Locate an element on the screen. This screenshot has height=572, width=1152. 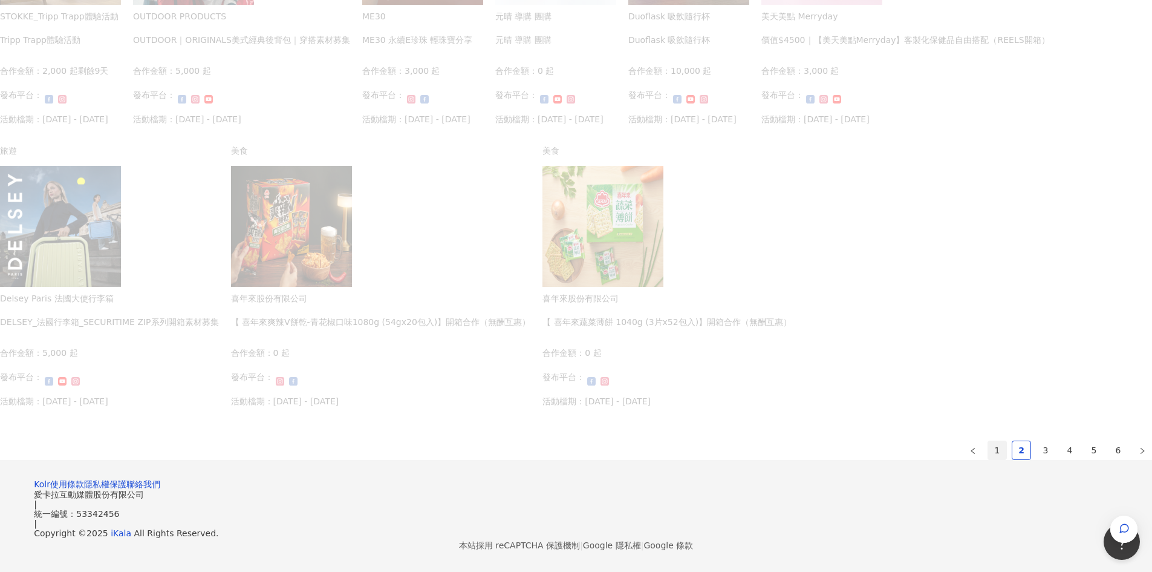
li: 1 is located at coordinates (997, 450).